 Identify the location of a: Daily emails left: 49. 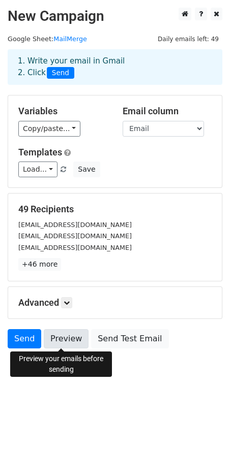
(188, 39).